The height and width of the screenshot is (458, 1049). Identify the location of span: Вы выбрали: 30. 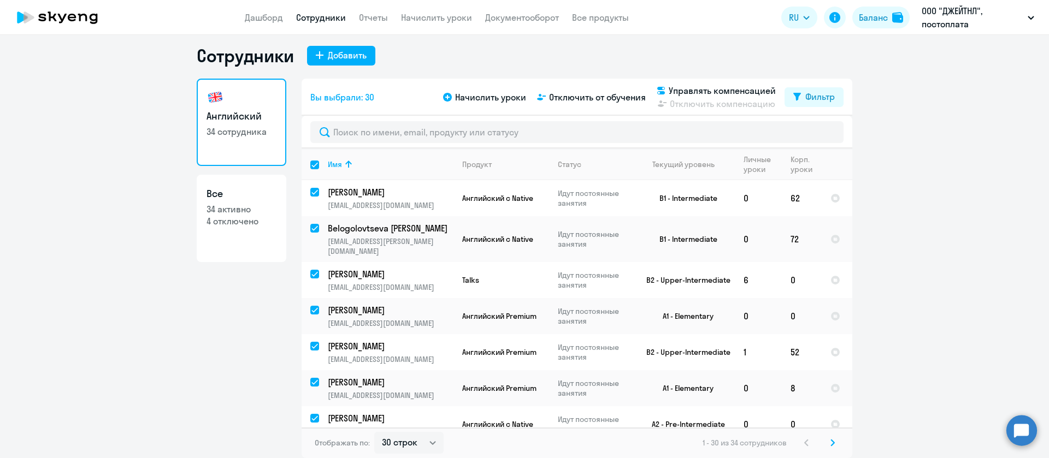
(342, 97).